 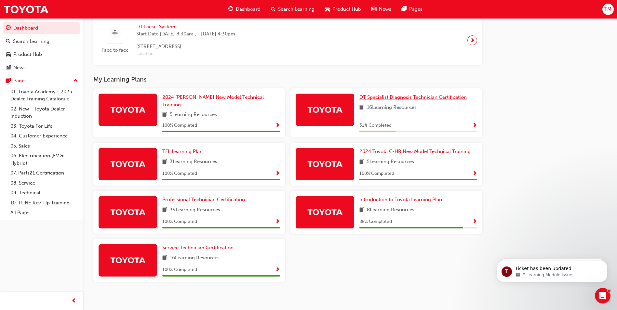 What do you see at coordinates (195, 210) in the screenshot?
I see `span: 39 Learning Resources` at bounding box center [195, 210].